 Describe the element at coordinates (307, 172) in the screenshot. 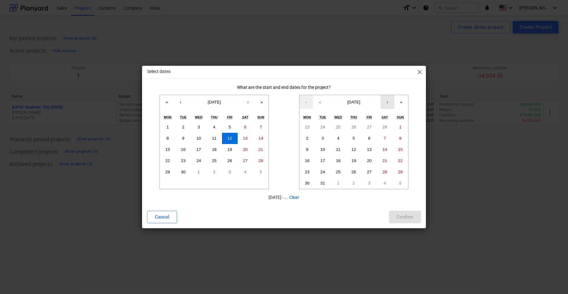

I see `abbr: March 23, 2026` at that location.